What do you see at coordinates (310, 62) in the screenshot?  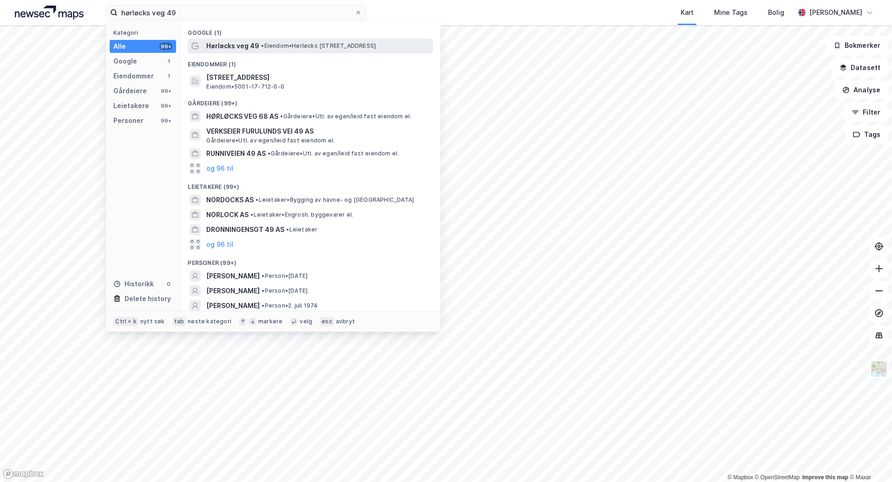 I see `div: Eiendommer (1)` at bounding box center [310, 62].